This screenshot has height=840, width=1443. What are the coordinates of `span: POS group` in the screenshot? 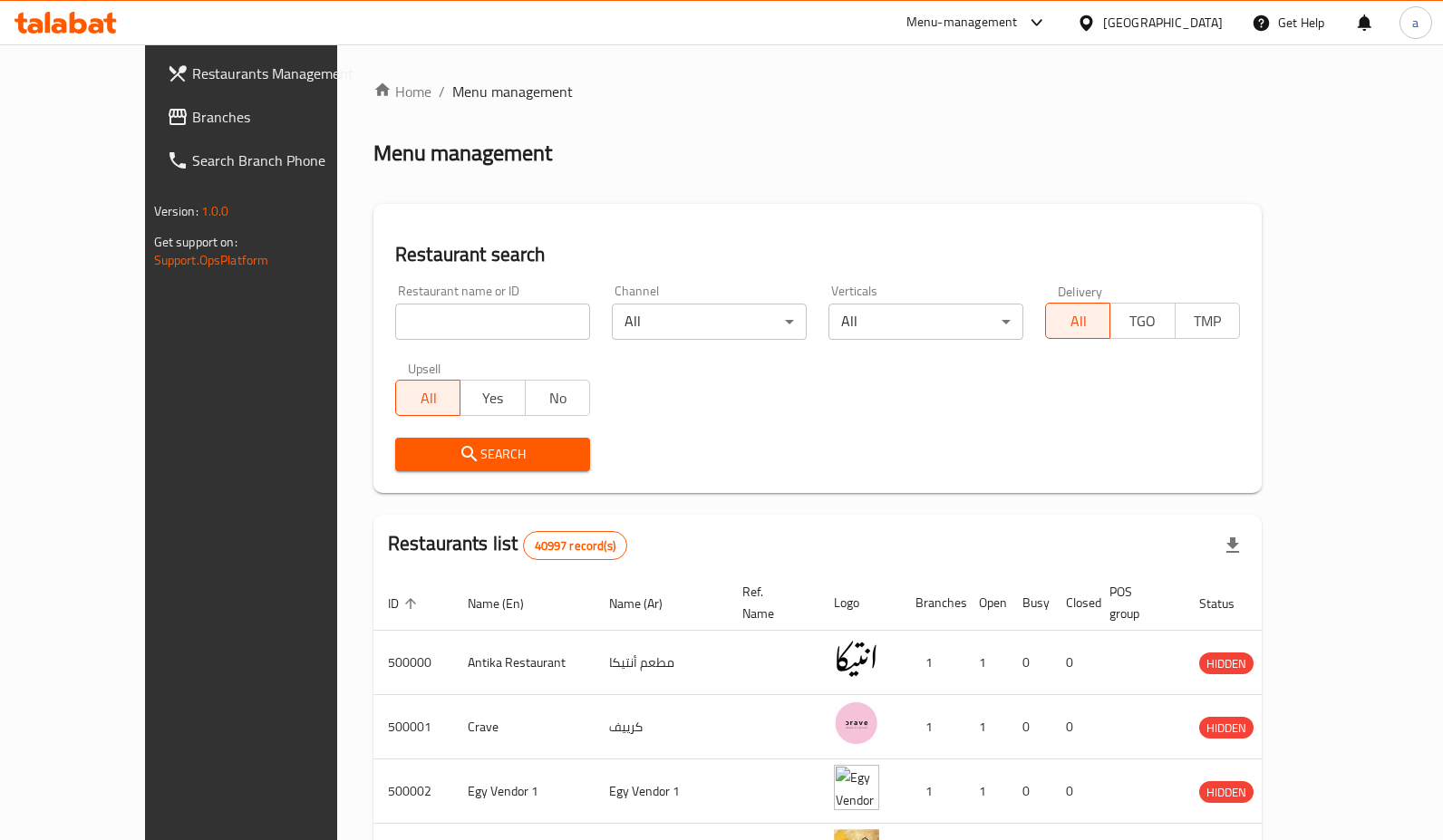 It's located at (1136, 603).